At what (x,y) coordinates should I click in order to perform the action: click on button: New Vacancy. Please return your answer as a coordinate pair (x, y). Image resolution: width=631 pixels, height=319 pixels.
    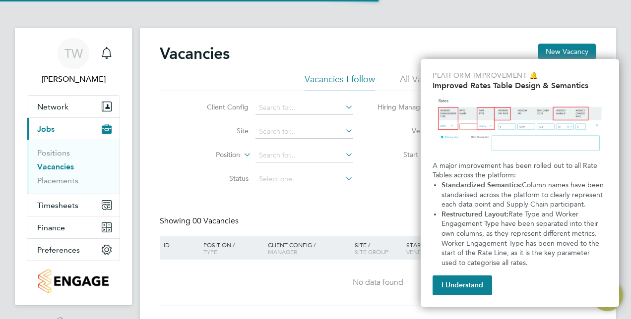
    Looking at the image, I should click on (567, 52).